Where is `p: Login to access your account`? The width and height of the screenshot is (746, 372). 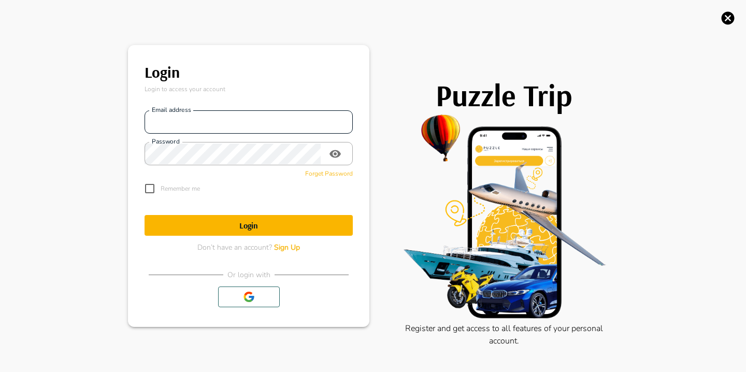 p: Login to access your account is located at coordinates (249, 89).